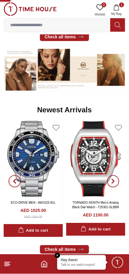  Describe the element at coordinates (100, 14) in the screenshot. I see `span: Wishlist` at that location.